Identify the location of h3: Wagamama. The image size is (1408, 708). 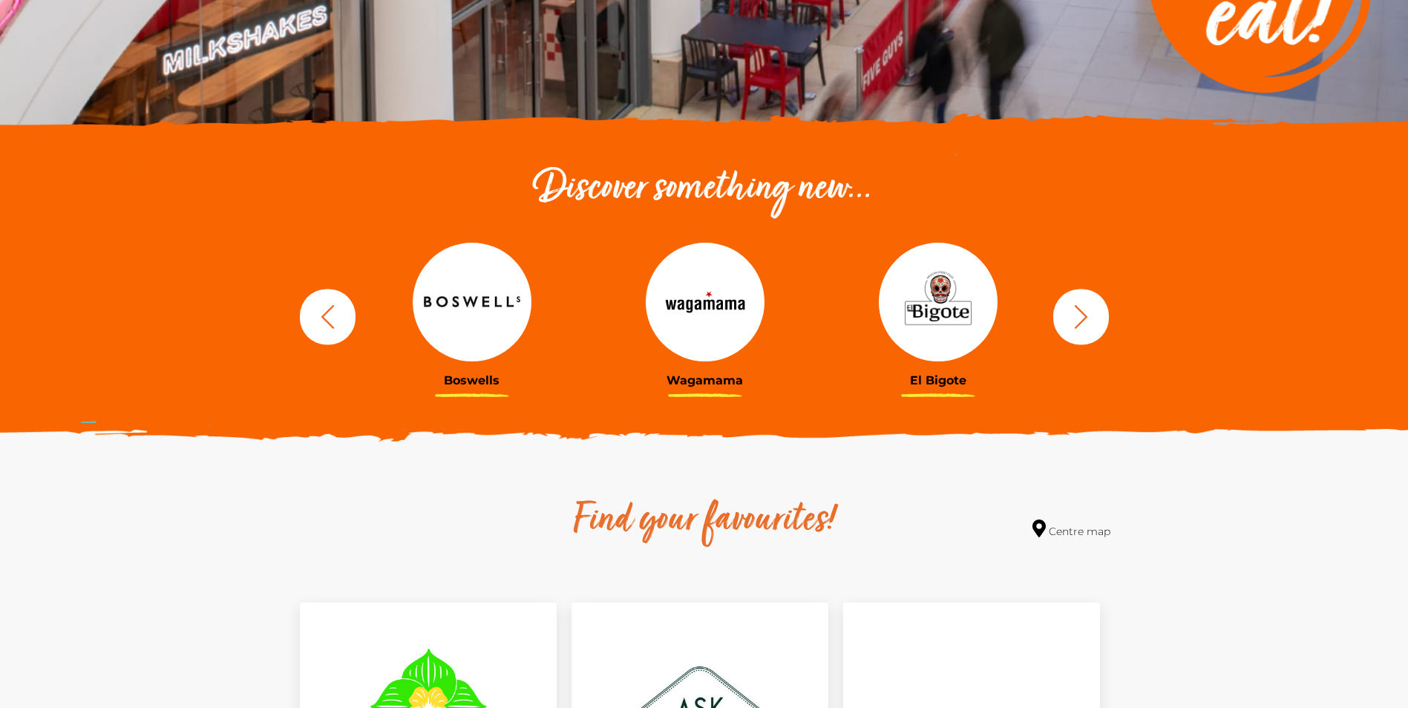
(705, 380).